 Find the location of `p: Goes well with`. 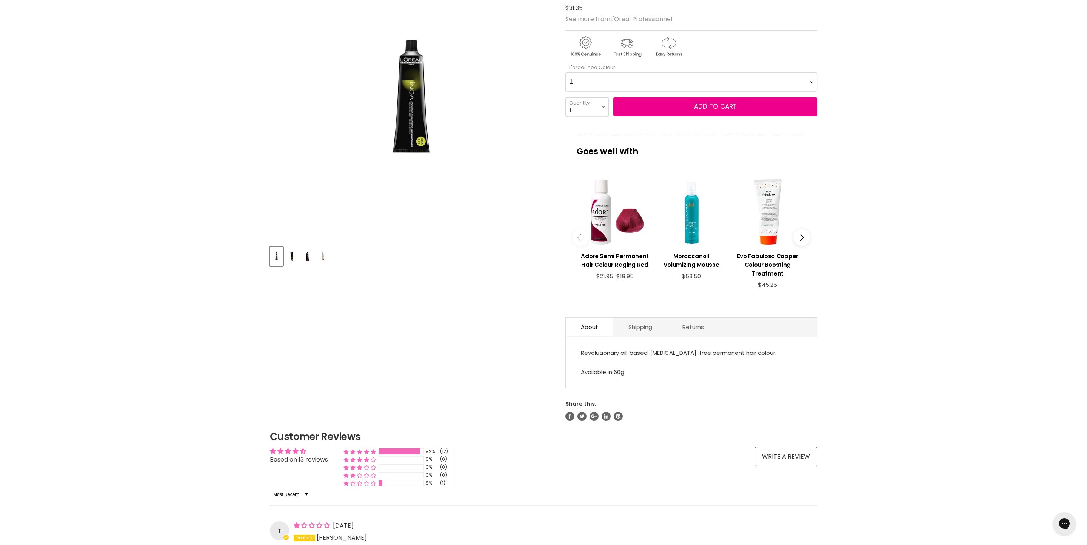

p: Goes well with is located at coordinates (691, 148).